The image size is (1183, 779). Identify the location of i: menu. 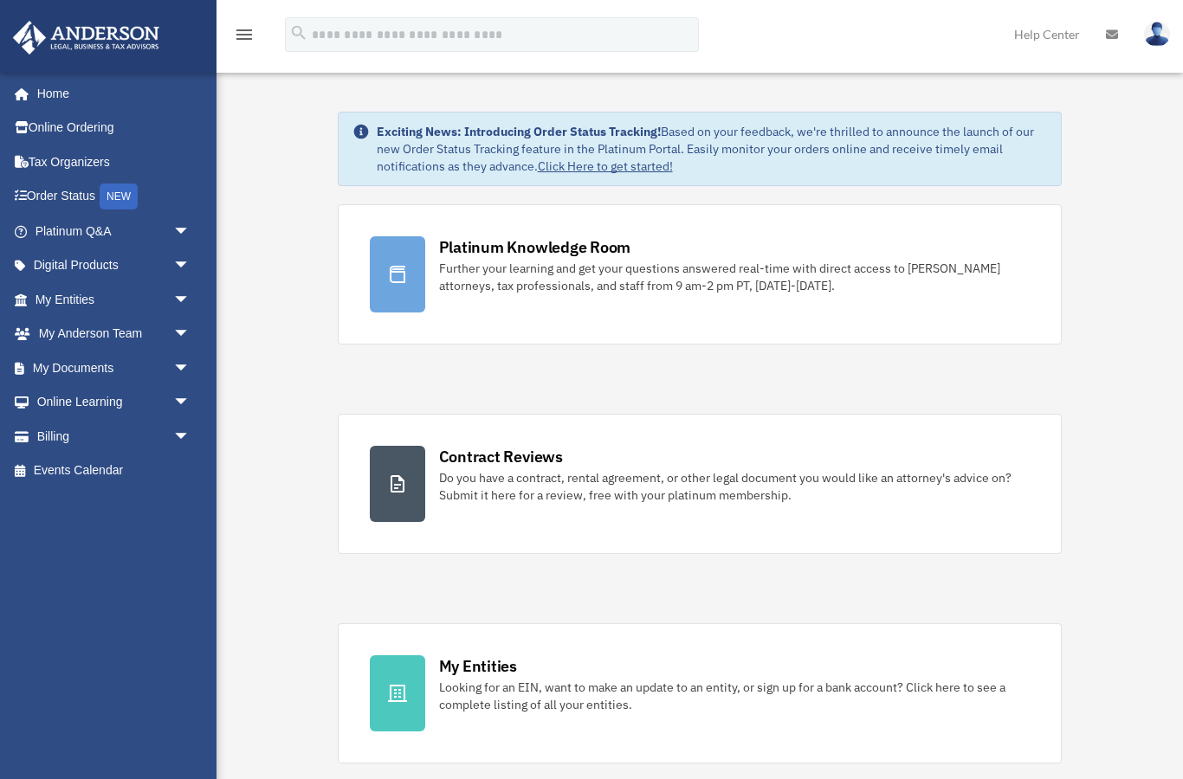
(244, 35).